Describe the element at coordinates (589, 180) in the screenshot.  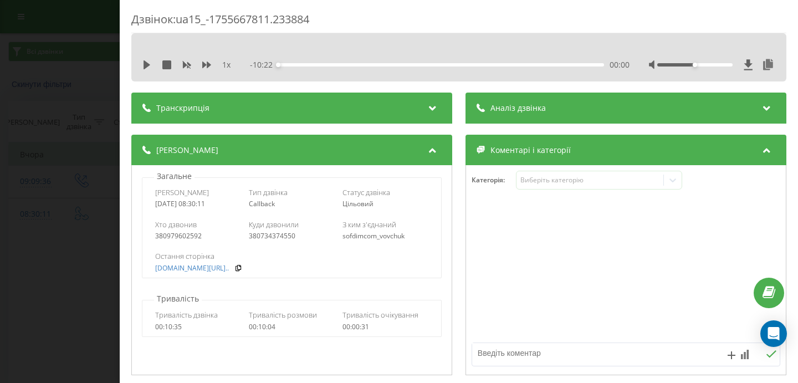
I see `div: Виберіть категорію` at that location.